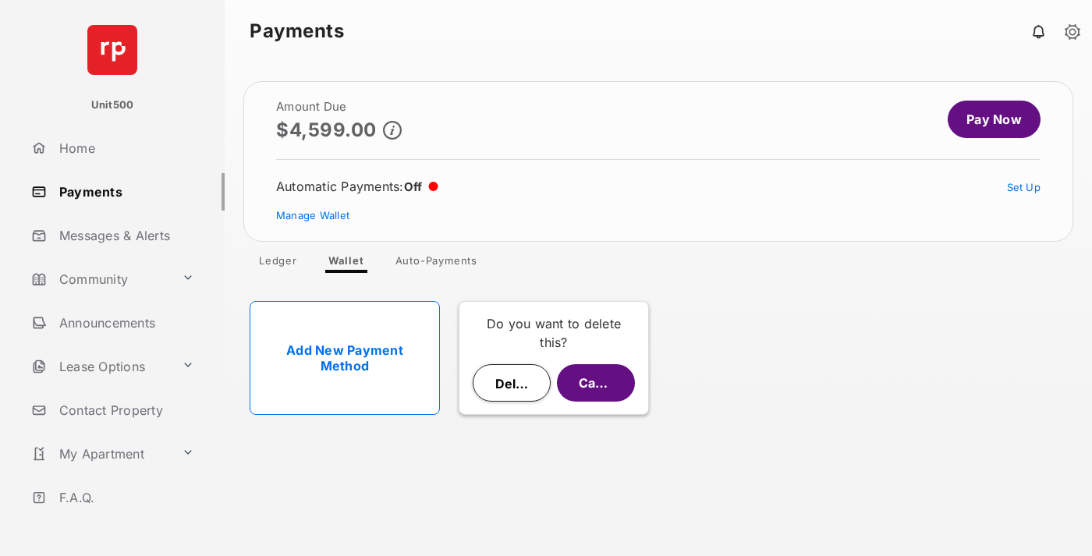 The width and height of the screenshot is (1092, 556). What do you see at coordinates (125, 235) in the screenshot?
I see `a: Messages & Alerts` at bounding box center [125, 235].